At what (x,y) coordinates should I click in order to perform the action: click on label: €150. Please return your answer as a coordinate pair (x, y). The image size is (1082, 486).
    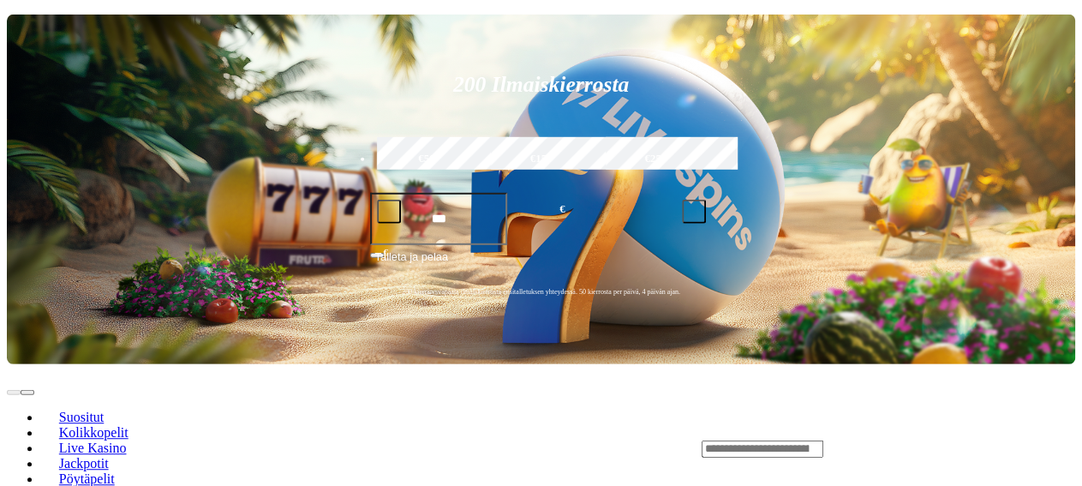
    Looking at the image, I should click on (541, 159).